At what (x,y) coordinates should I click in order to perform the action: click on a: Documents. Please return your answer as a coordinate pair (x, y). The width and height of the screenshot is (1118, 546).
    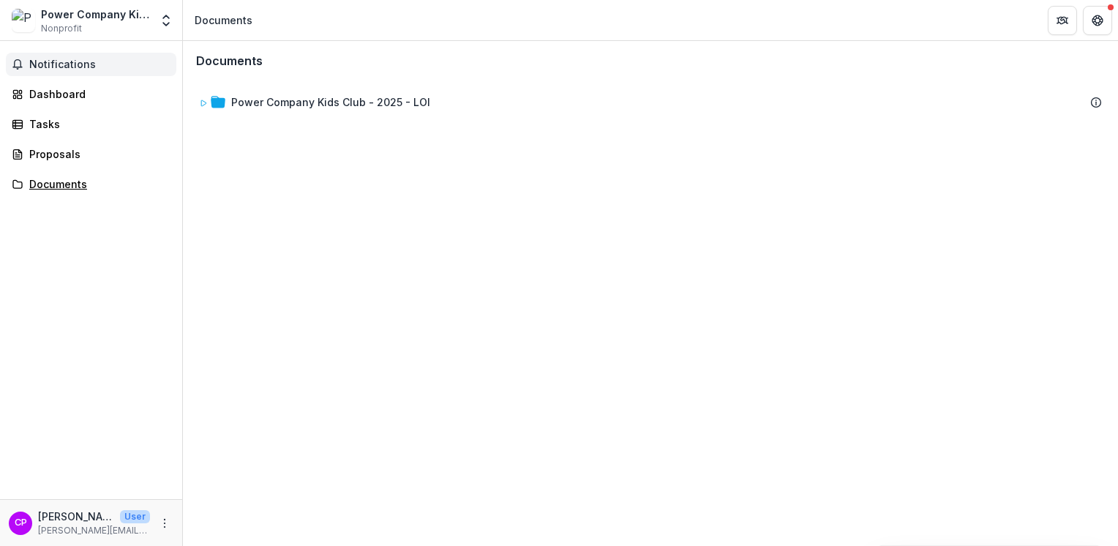
    Looking at the image, I should click on (91, 184).